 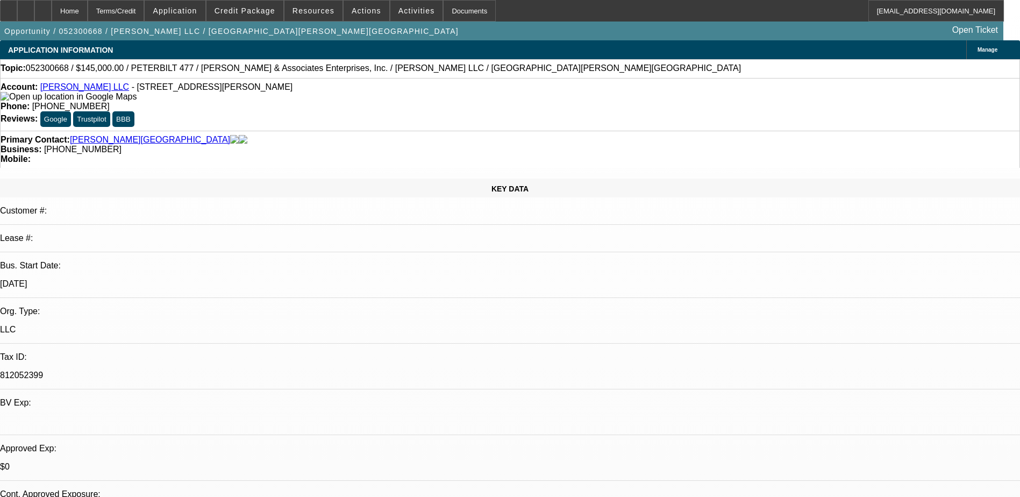 What do you see at coordinates (314, 11) in the screenshot?
I see `span: Resources` at bounding box center [314, 11].